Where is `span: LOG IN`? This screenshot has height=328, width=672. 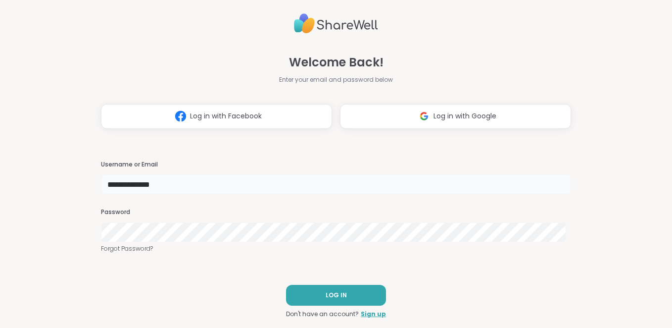 span: LOG IN is located at coordinates (336, 295).